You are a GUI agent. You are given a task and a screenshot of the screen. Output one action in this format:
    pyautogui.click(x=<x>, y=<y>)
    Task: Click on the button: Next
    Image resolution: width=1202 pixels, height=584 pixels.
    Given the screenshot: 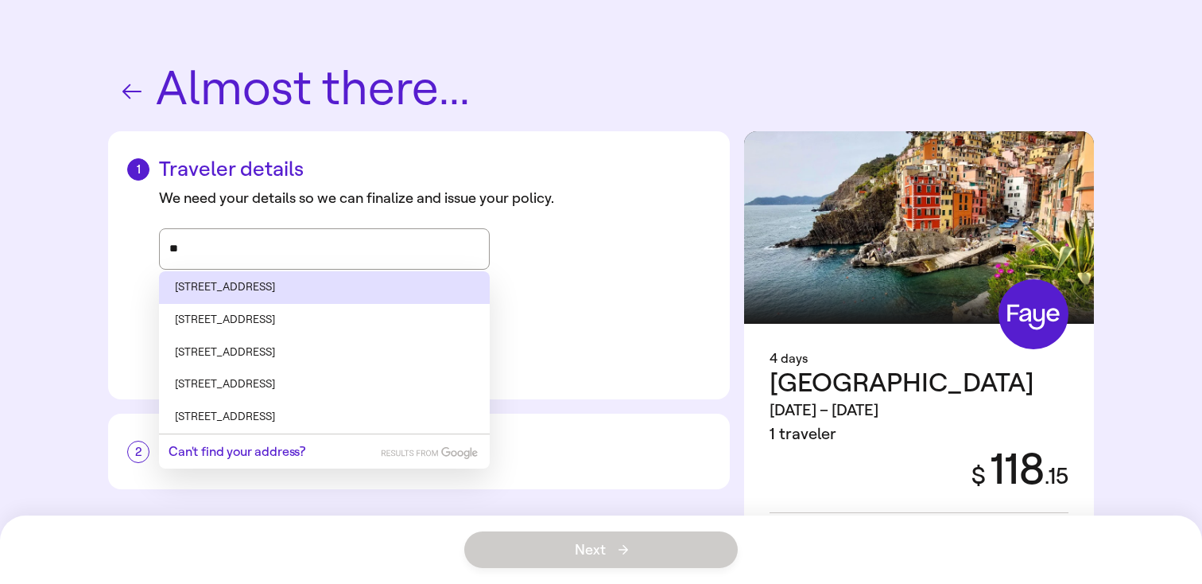 What is the action you would take?
    pyautogui.click(x=601, y=549)
    